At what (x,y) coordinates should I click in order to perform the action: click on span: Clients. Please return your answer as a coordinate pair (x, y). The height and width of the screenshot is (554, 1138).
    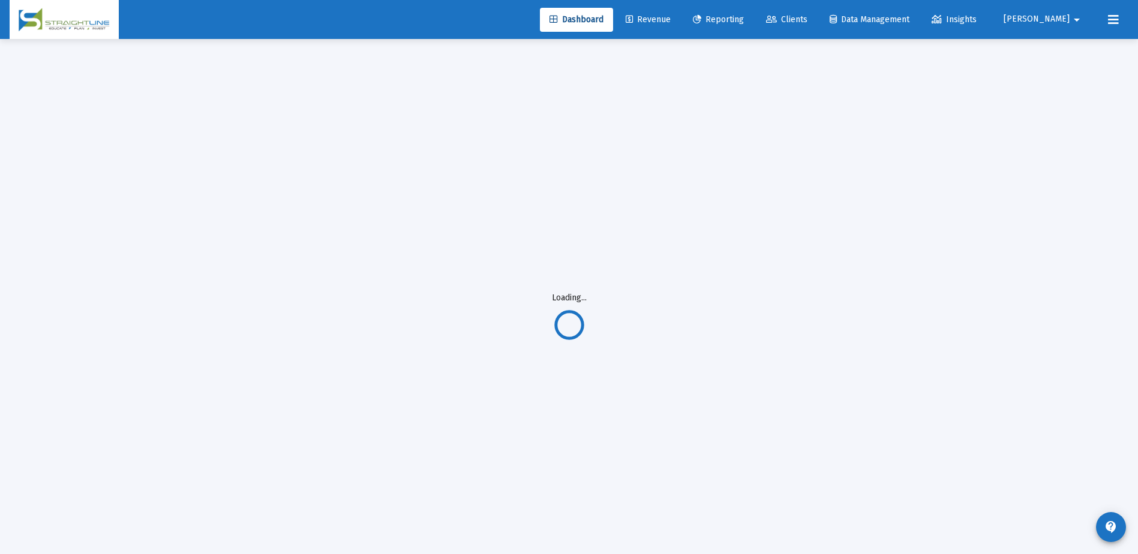
    Looking at the image, I should click on (786, 19).